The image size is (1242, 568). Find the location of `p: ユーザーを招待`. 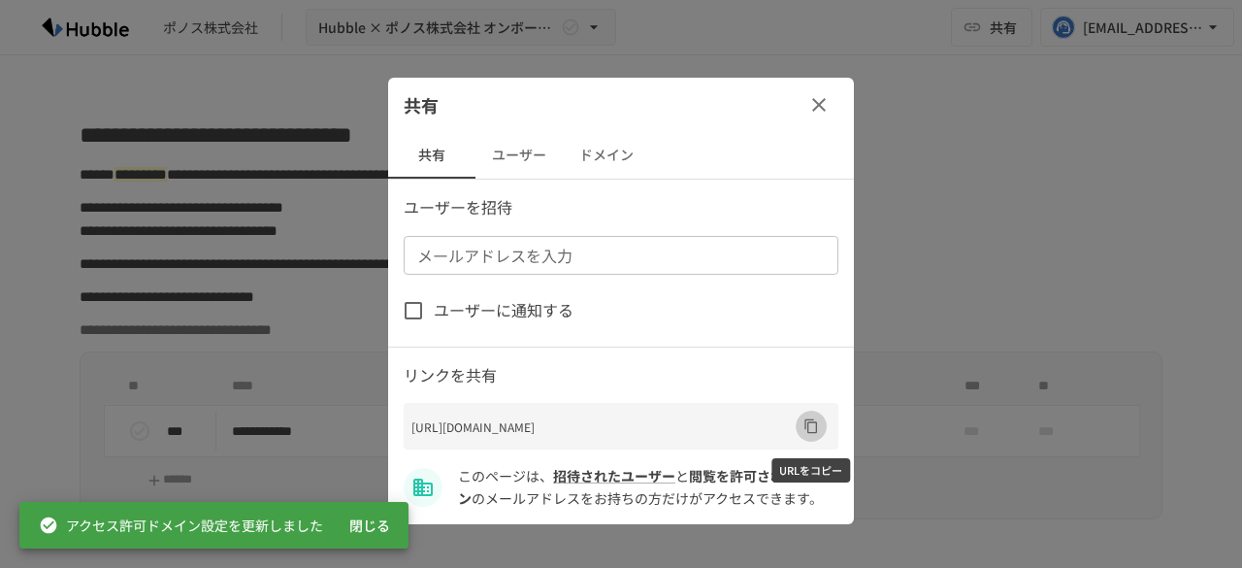

p: ユーザーを招待 is located at coordinates (621, 208).